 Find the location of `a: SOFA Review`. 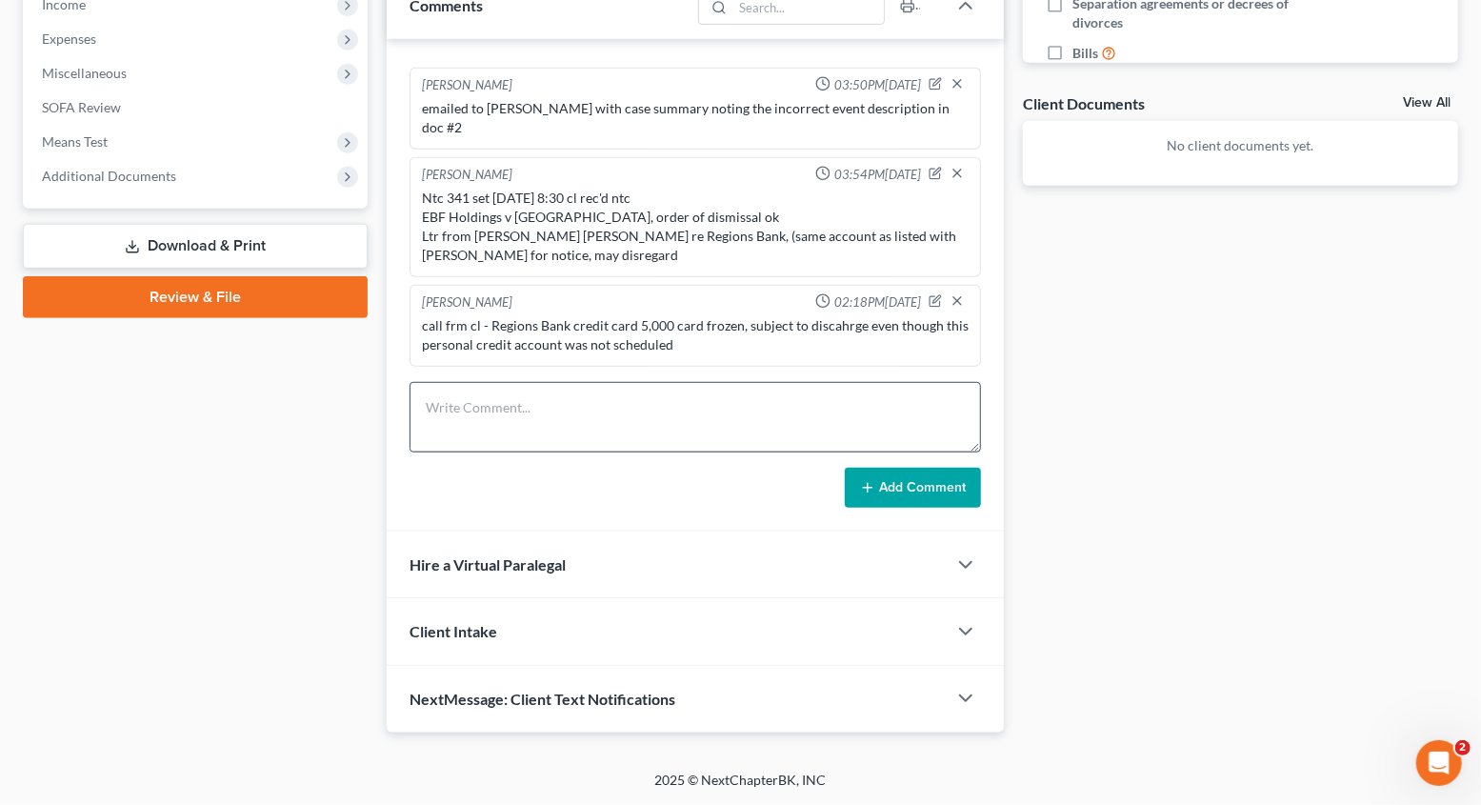

a: SOFA Review is located at coordinates (197, 108).